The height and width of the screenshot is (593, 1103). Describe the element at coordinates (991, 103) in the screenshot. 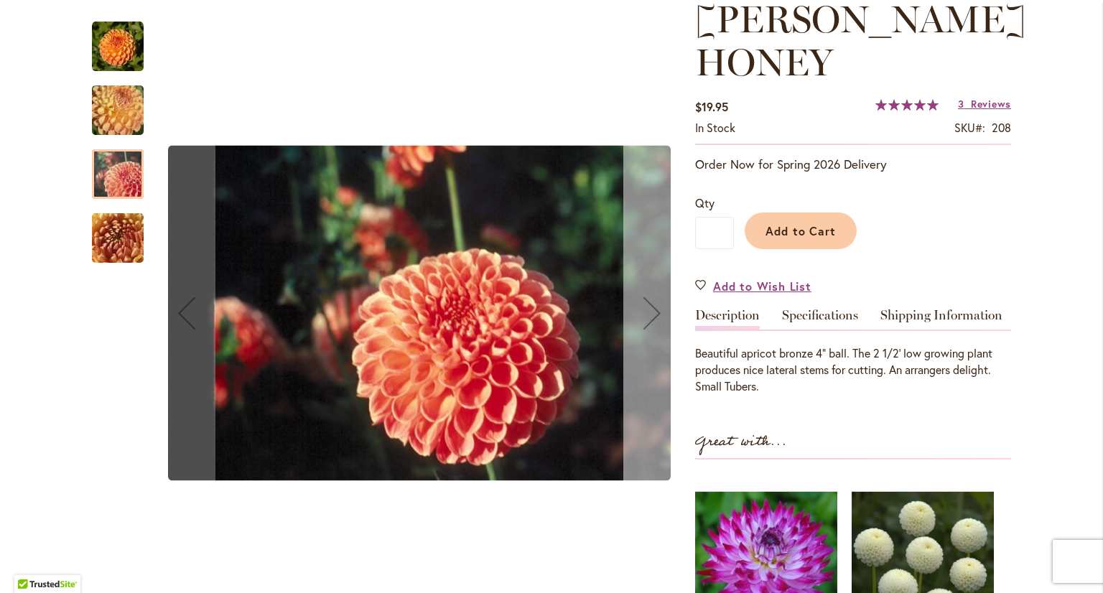

I see `span: Reviews` at that location.